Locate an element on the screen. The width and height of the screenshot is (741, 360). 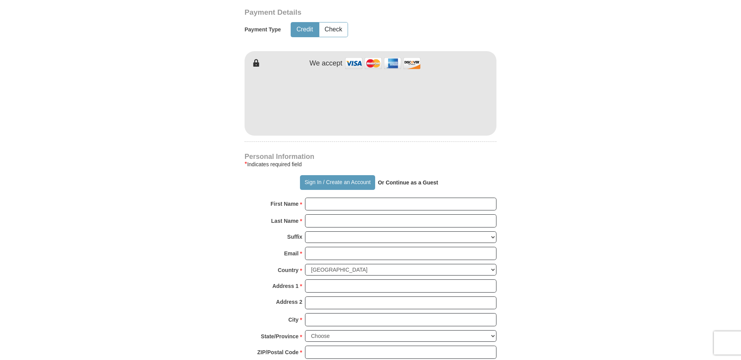
button: Check is located at coordinates (333, 29).